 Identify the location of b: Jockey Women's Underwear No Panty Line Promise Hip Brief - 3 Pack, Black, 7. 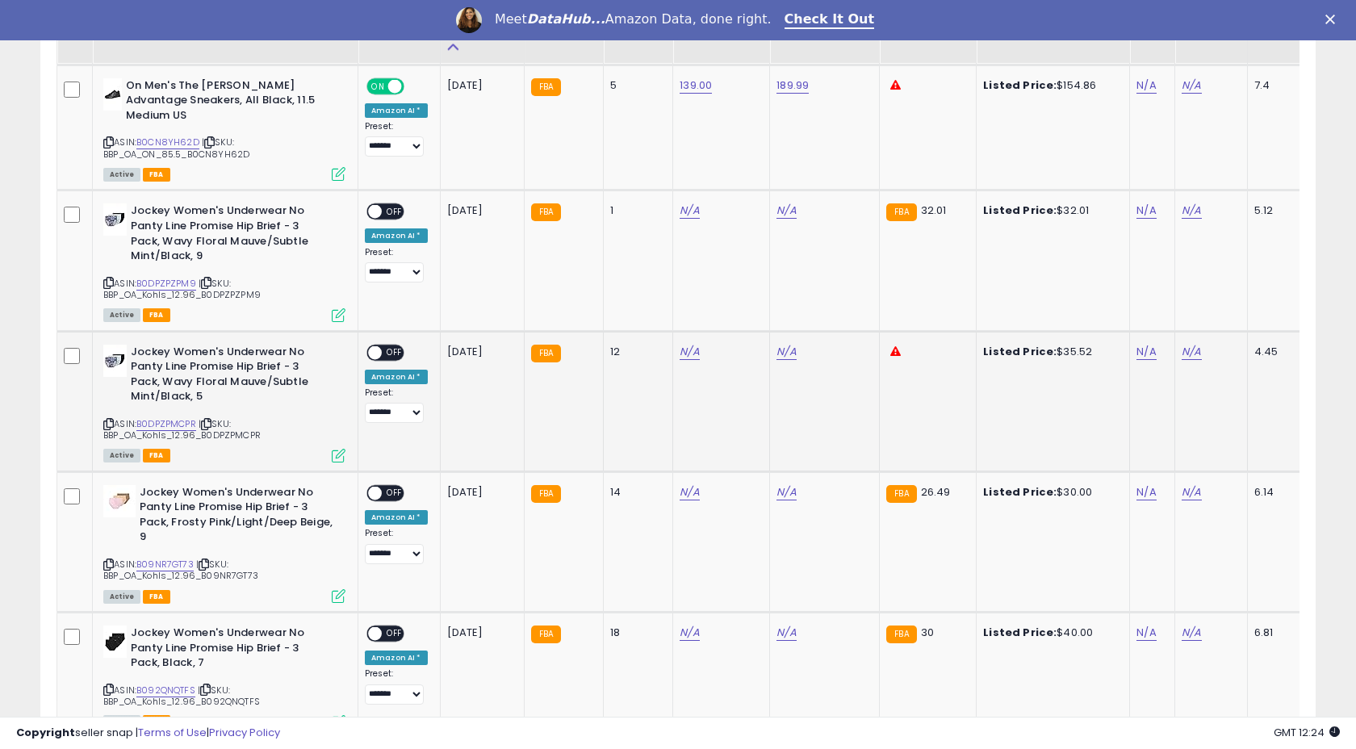
(228, 650).